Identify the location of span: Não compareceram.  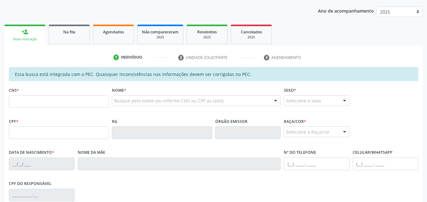
(160, 32).